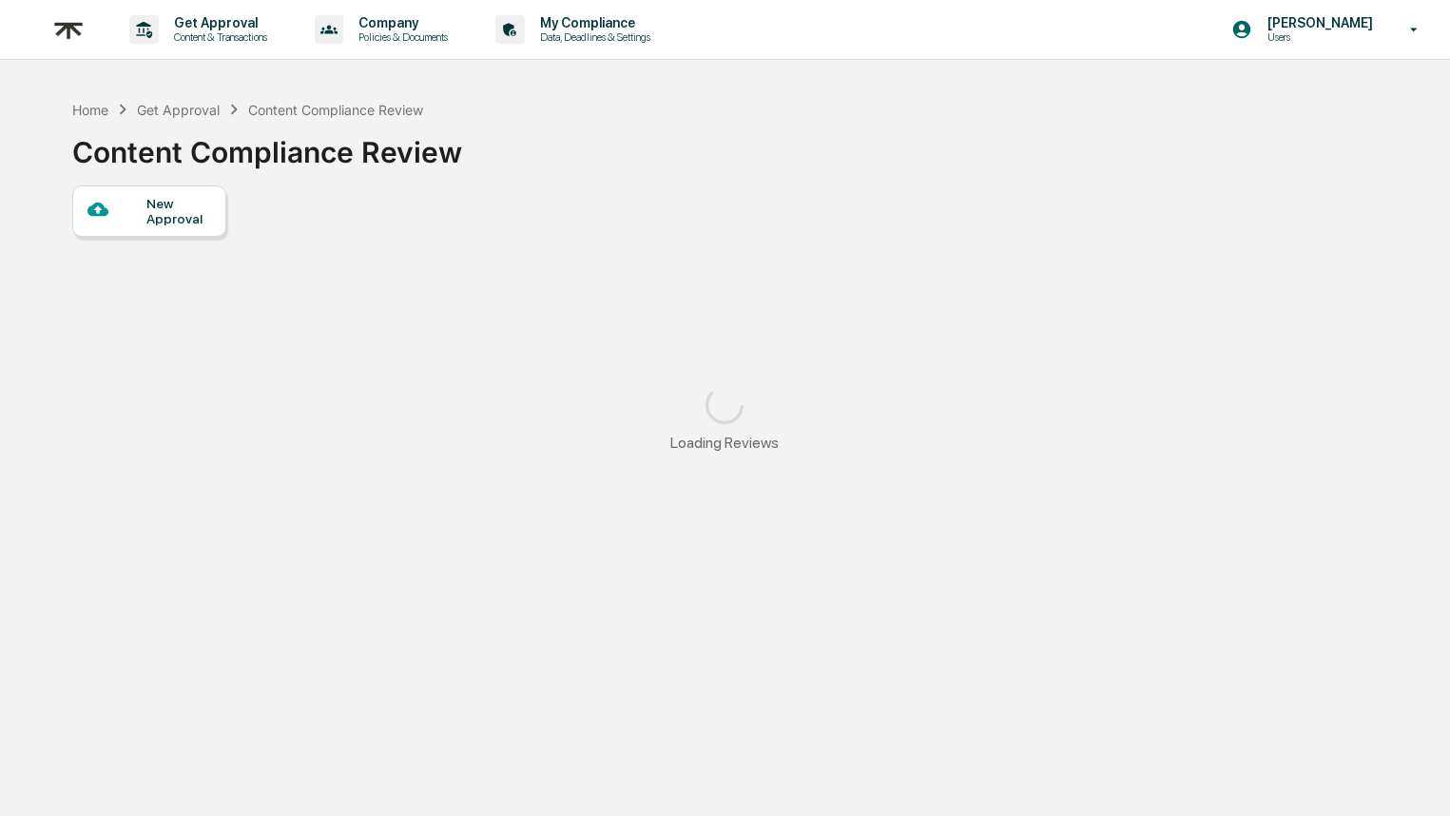  What do you see at coordinates (178, 109) in the screenshot?
I see `div: Get Approval` at bounding box center [178, 109].